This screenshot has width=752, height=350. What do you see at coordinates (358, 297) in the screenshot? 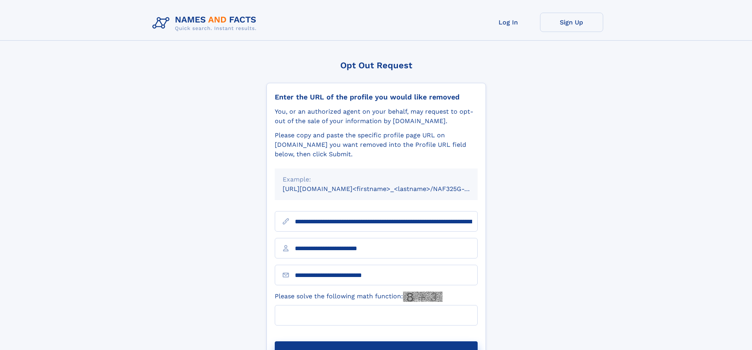
I see `label: Please solve the following math function:` at bounding box center [358, 297].